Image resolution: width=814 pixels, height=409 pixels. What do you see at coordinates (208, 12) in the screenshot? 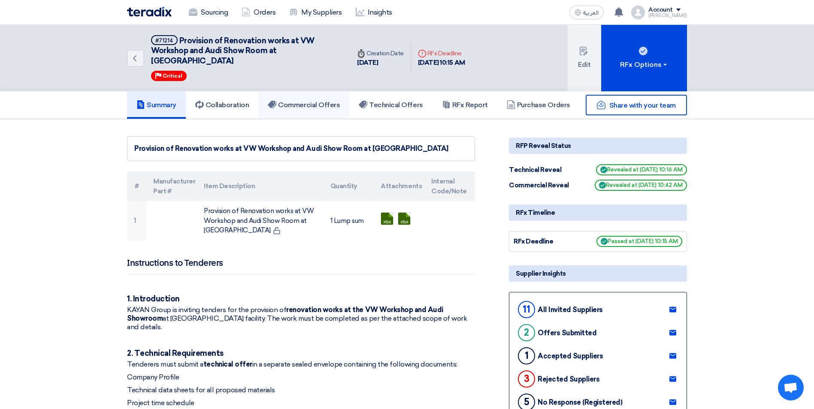
I see `a: Sourcing` at bounding box center [208, 12].